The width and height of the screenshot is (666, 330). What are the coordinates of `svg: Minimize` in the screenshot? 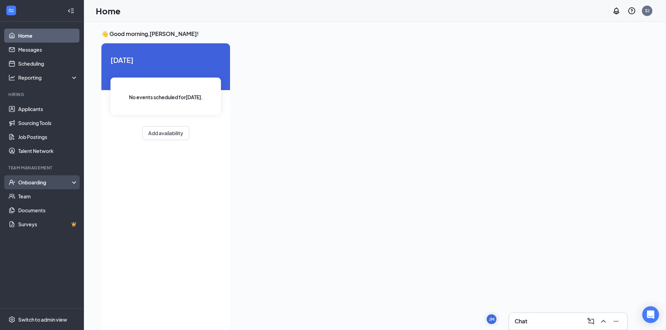 It's located at (616, 321).